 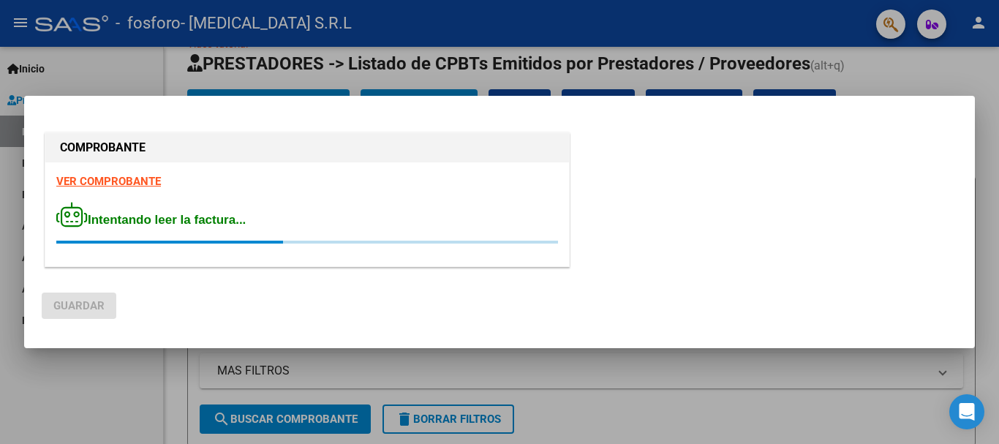 What do you see at coordinates (967, 412) in the screenshot?
I see `div: Open Intercom Messenger` at bounding box center [967, 412].